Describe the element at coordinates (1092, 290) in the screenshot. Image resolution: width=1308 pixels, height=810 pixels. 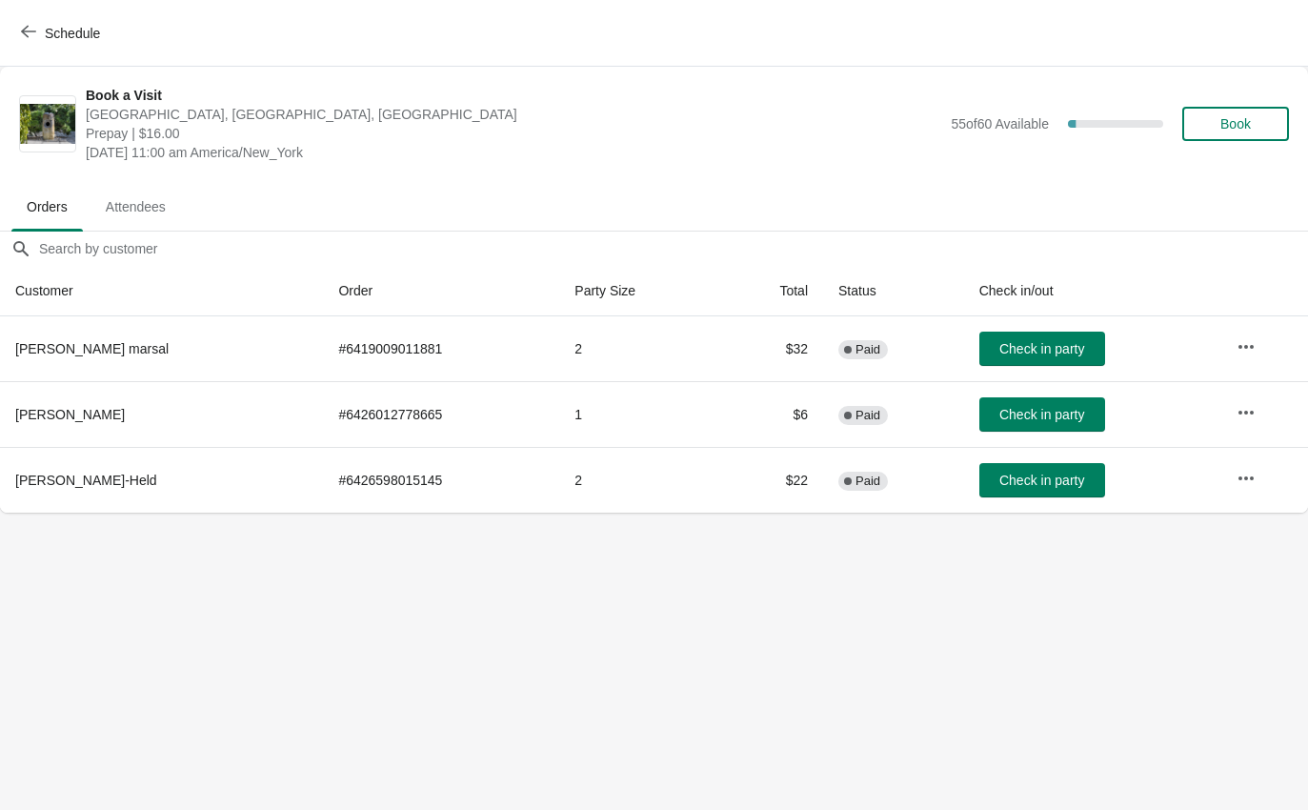
I see `th: Check in/out` at that location.